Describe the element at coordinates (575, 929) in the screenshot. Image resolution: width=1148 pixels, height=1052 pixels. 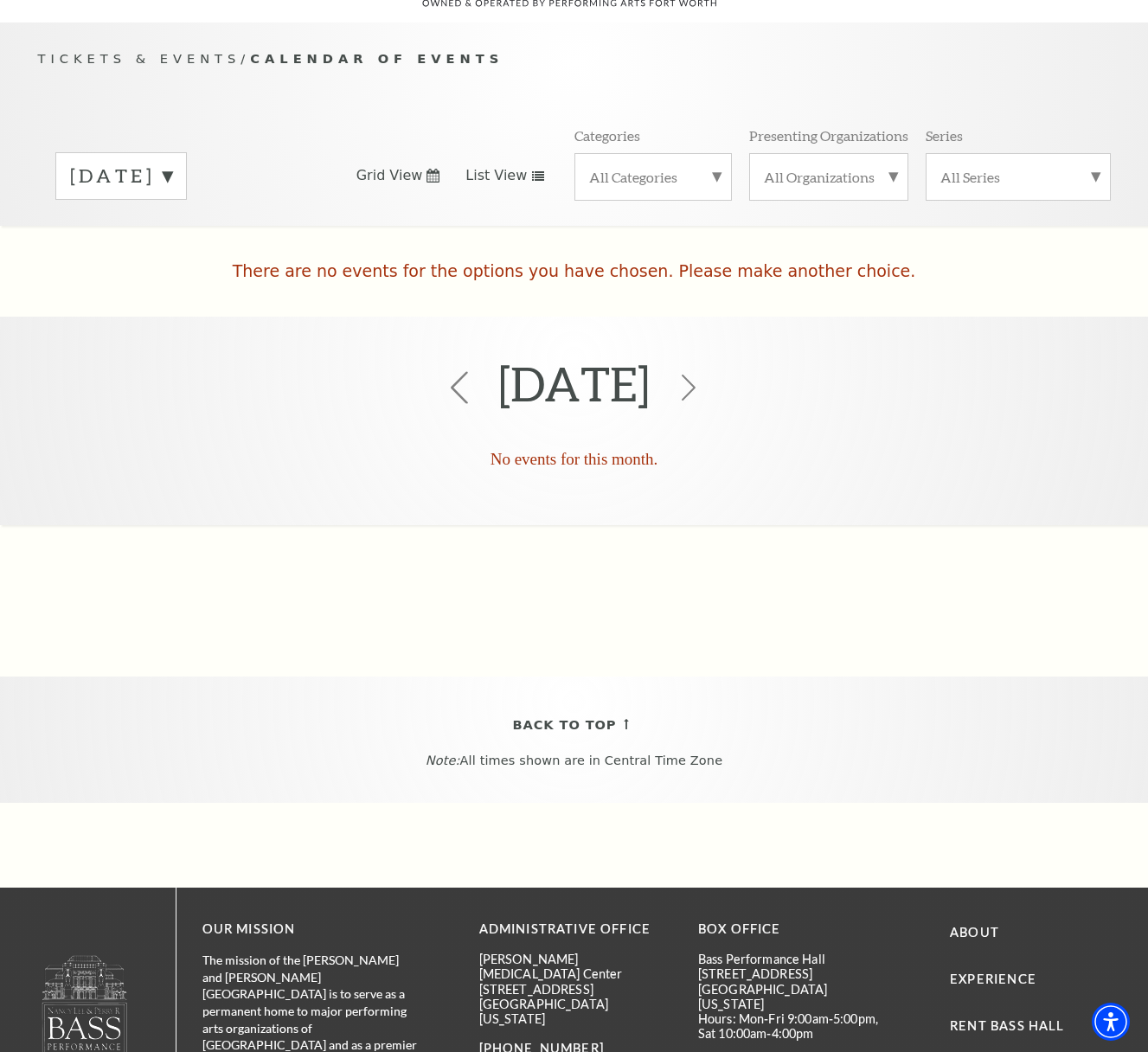
I see `p: Administrative Office` at that location.